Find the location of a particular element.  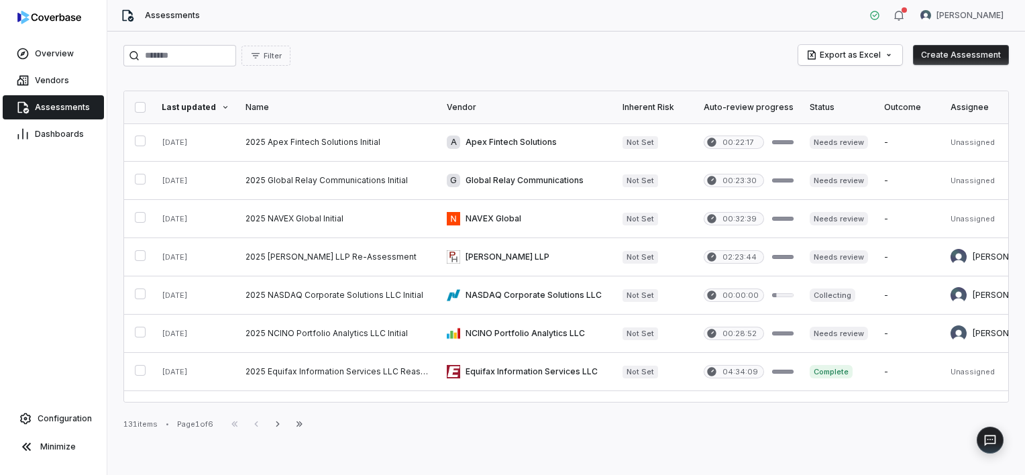

span: Minimize is located at coordinates (58, 447).